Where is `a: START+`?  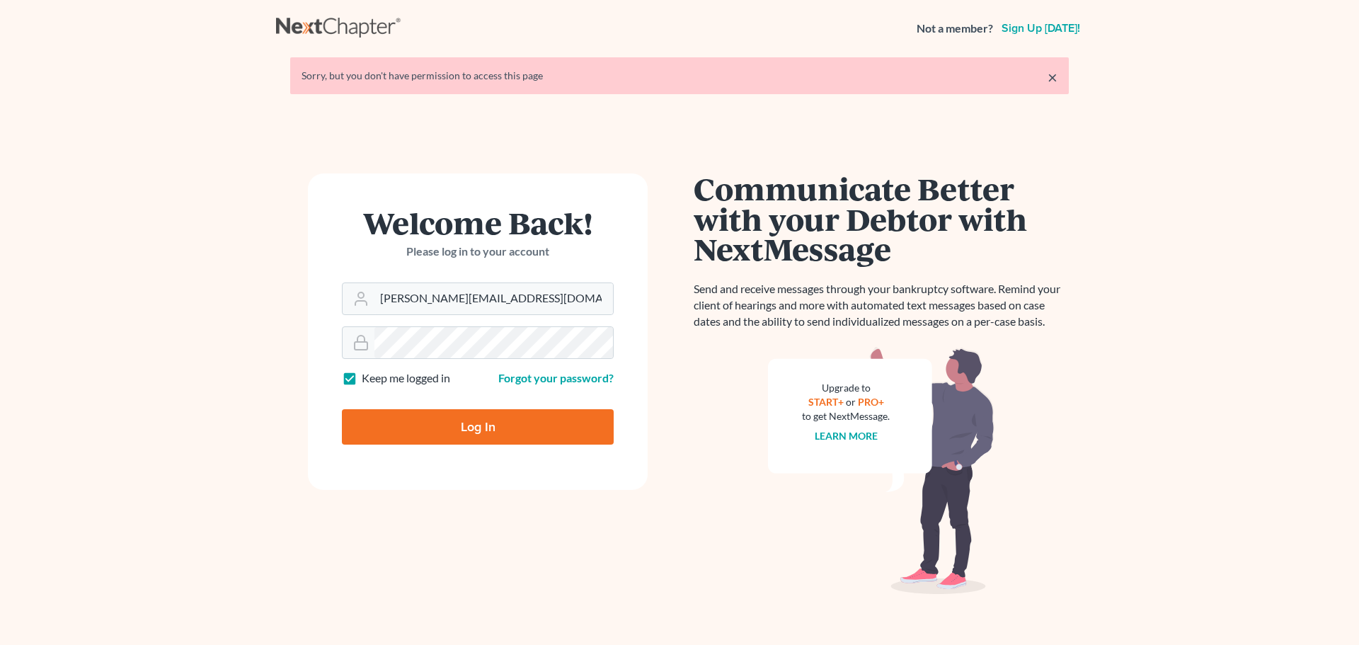 a: START+ is located at coordinates (826, 401).